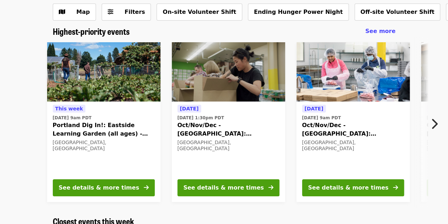  I want to click on button: Off-site Volunteer Shift, so click(398, 12).